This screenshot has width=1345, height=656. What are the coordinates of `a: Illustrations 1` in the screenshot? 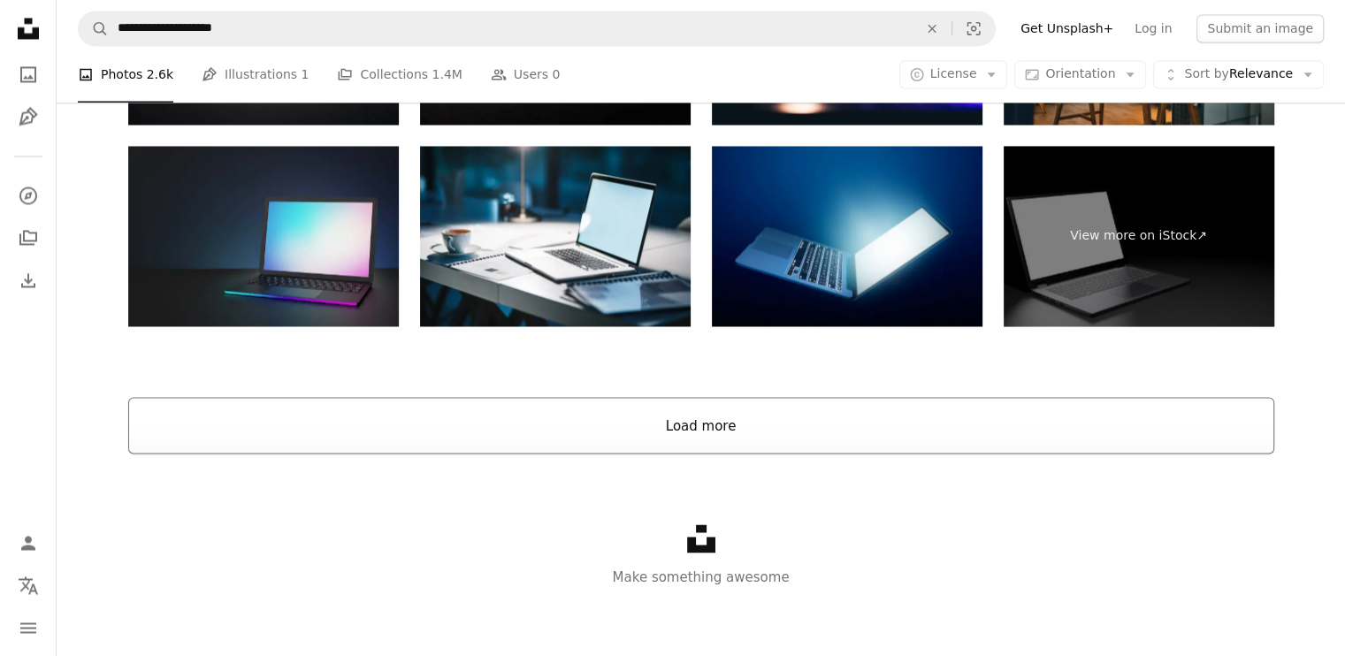 It's located at (255, 74).